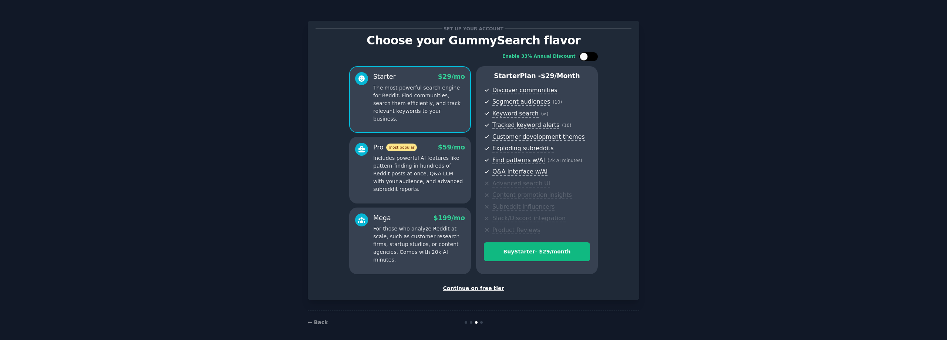 The image size is (947, 340). Describe the element at coordinates (515, 114) in the screenshot. I see `span: Keyword search` at that location.